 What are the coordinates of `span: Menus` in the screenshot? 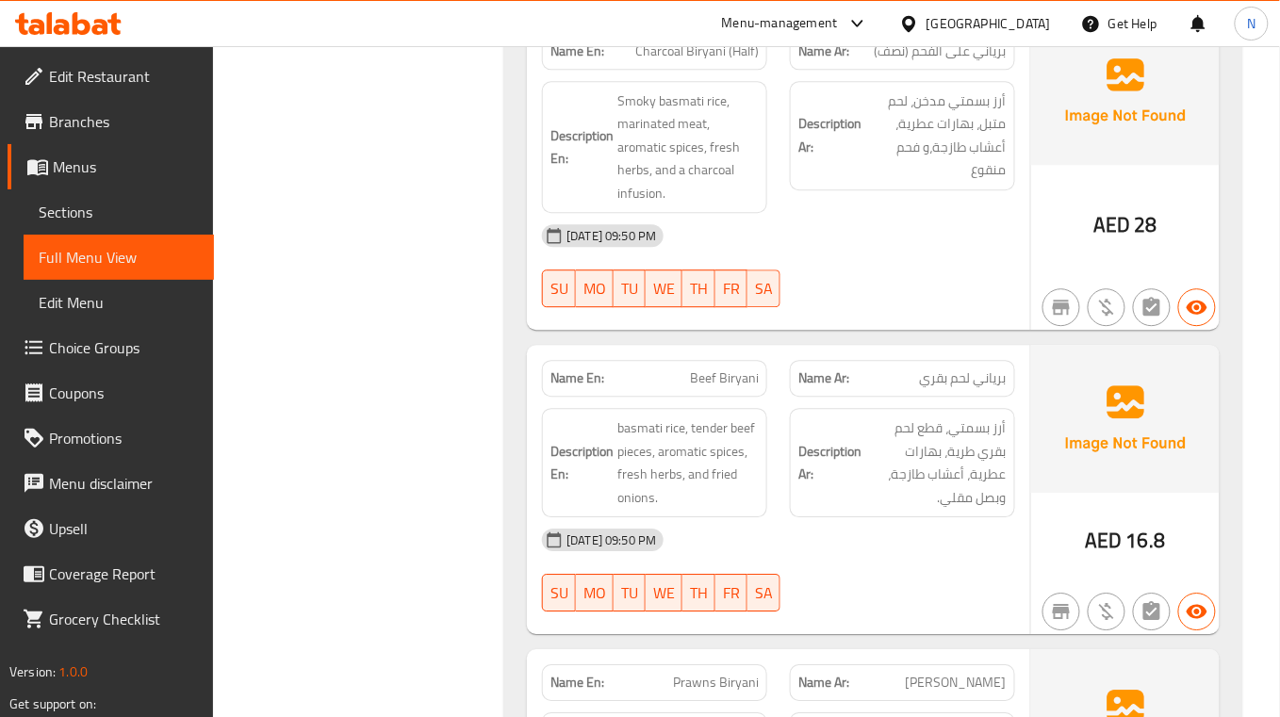 It's located at (125, 167).